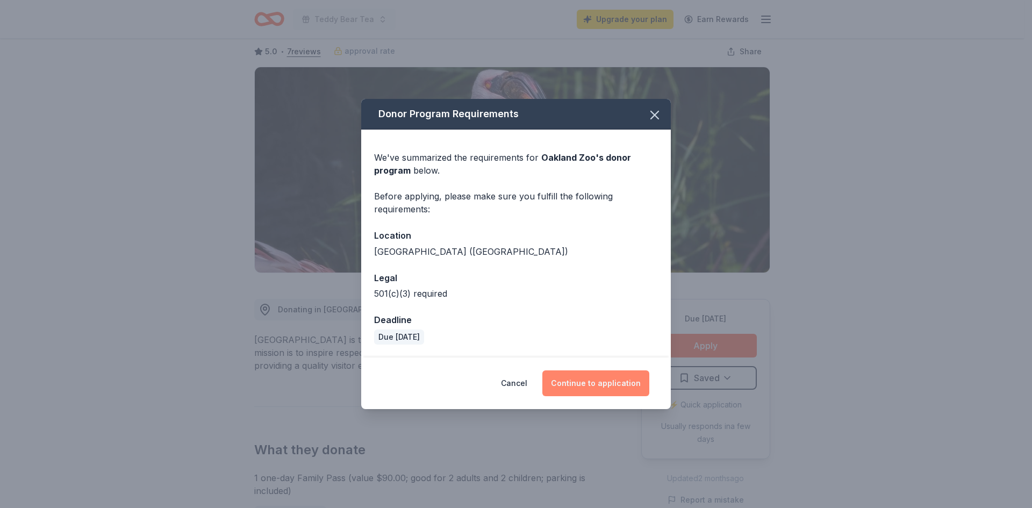 The height and width of the screenshot is (508, 1032). I want to click on div: Legal, so click(516, 278).